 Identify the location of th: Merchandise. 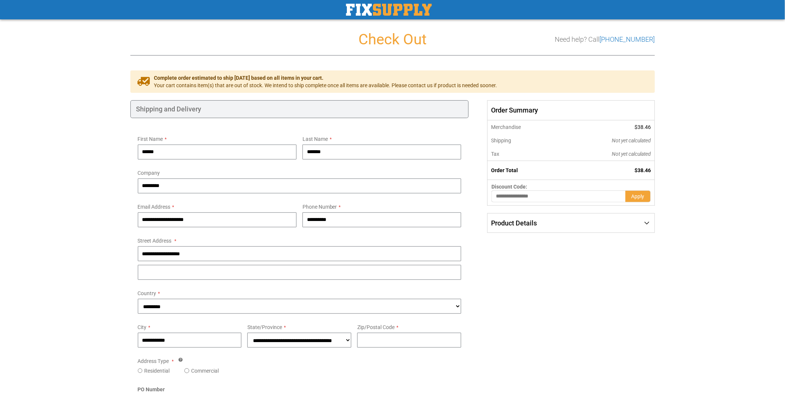
(524, 127).